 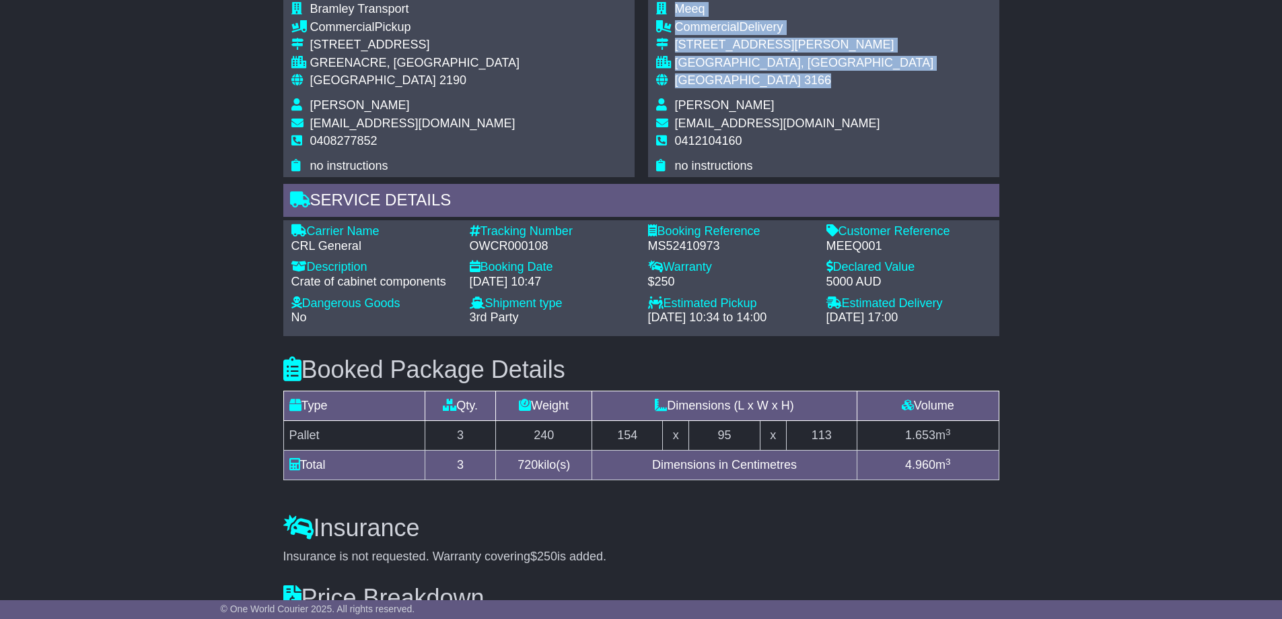 I want to click on td: Type, so click(x=354, y=406).